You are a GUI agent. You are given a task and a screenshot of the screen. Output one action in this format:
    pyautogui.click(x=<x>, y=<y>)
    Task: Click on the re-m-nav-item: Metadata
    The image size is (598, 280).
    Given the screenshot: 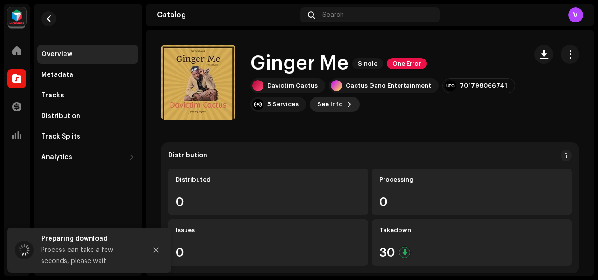 What is the action you would take?
    pyautogui.click(x=88, y=75)
    